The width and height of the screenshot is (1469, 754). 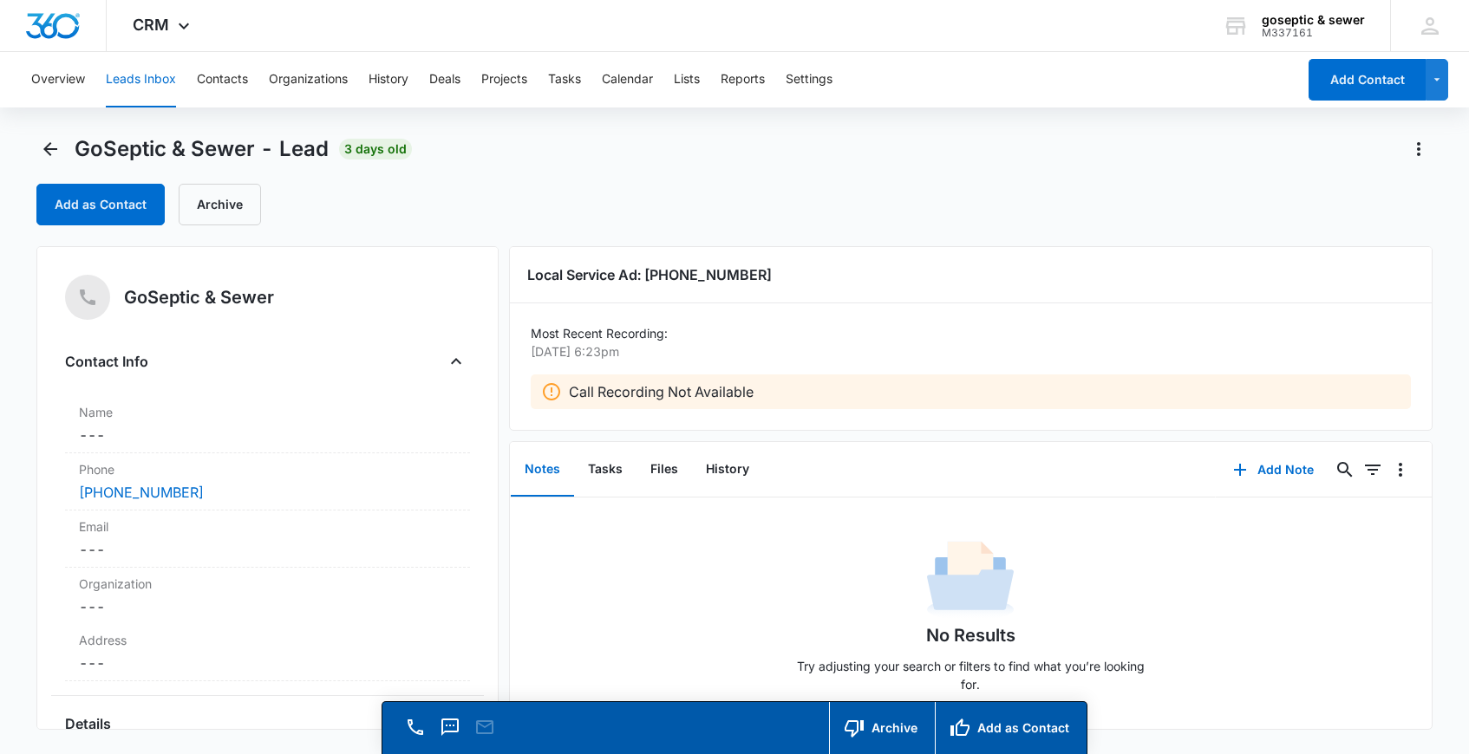 What do you see at coordinates (267, 469) in the screenshot?
I see `label: Phone` at bounding box center [267, 469].